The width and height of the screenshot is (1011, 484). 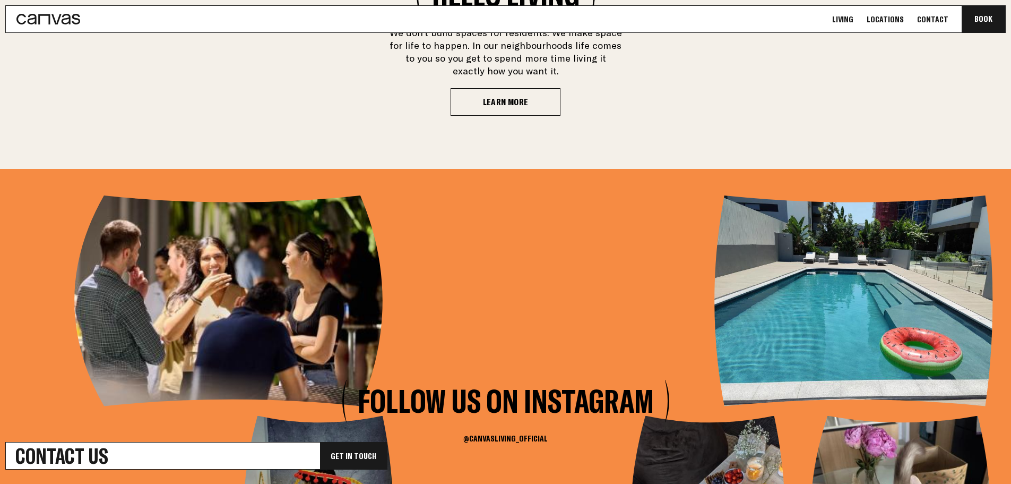 I want to click on a: Learn More, so click(x=506, y=102).